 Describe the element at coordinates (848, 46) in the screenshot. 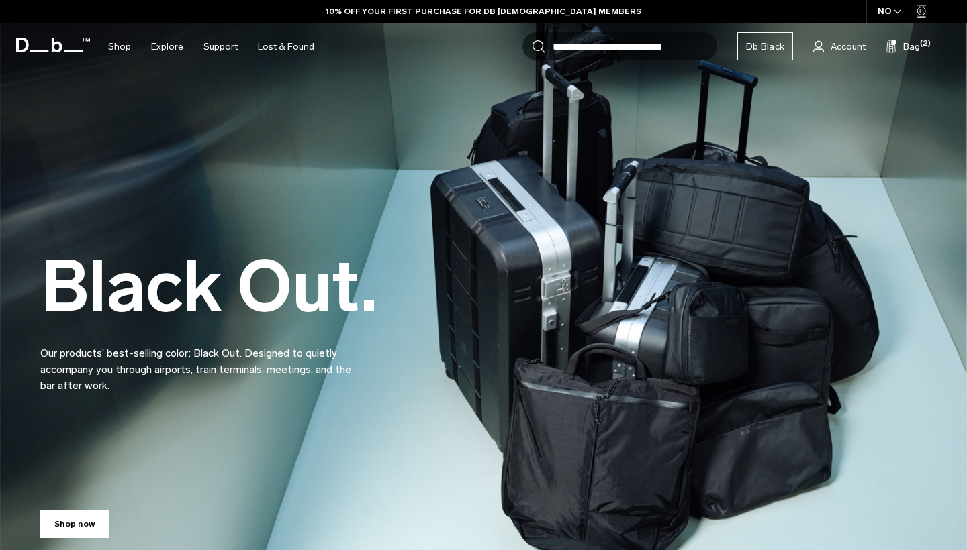

I see `span: Account` at that location.